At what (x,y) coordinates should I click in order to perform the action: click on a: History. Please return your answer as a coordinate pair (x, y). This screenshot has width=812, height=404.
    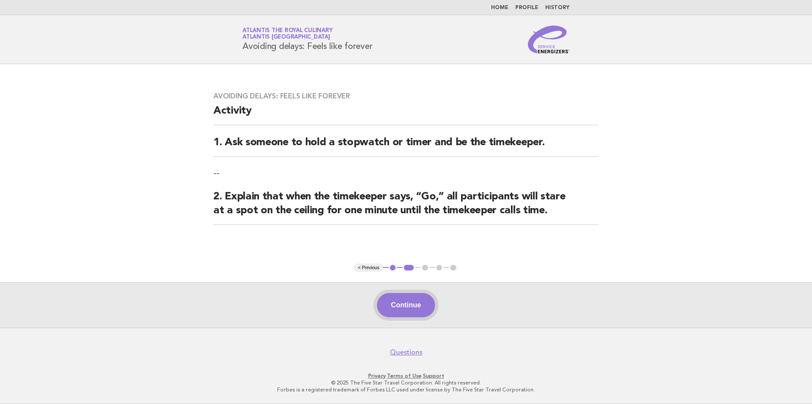
    Looking at the image, I should click on (557, 8).